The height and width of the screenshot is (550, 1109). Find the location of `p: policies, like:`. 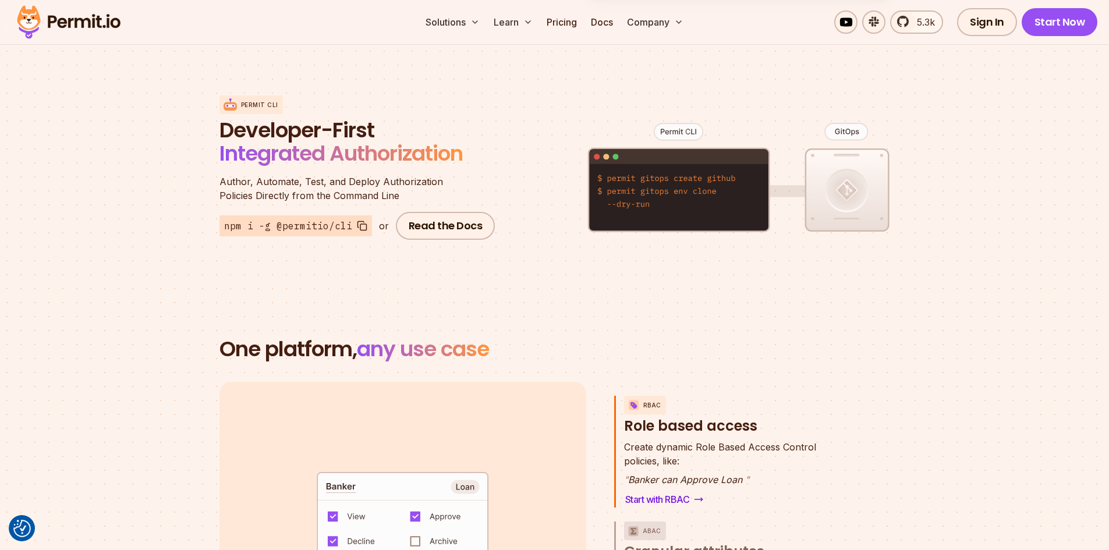

p: policies, like: is located at coordinates (720, 454).